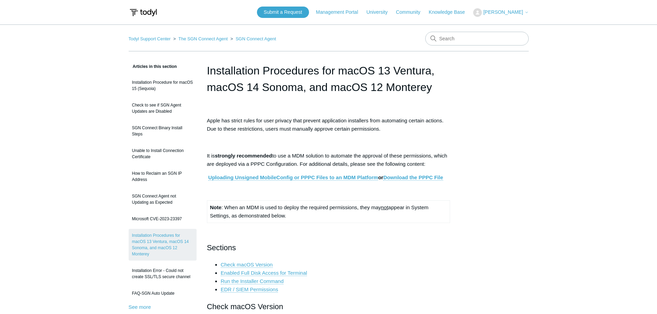 This screenshot has height=314, width=657. I want to click on input: Search, so click(477, 39).